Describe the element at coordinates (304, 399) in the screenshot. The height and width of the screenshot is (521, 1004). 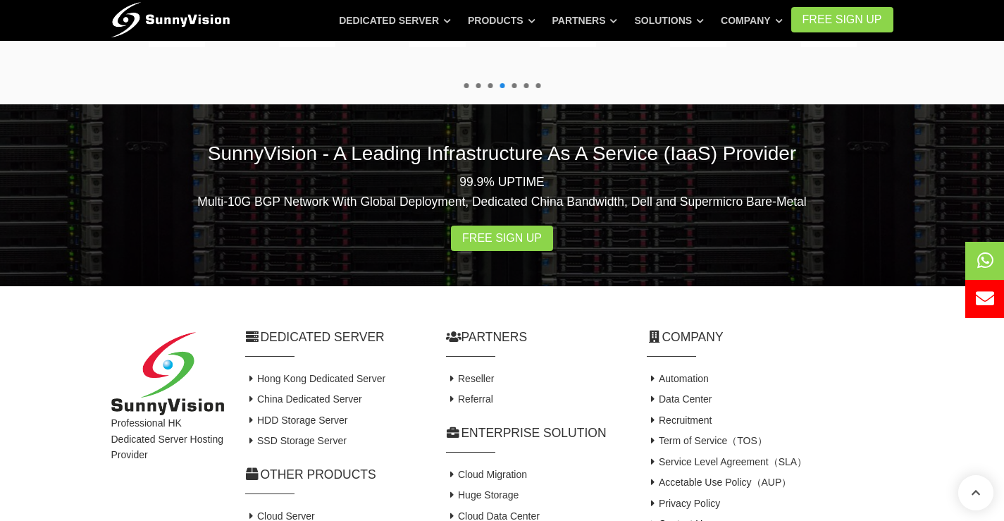
I see `a: China Dedicated Server` at that location.